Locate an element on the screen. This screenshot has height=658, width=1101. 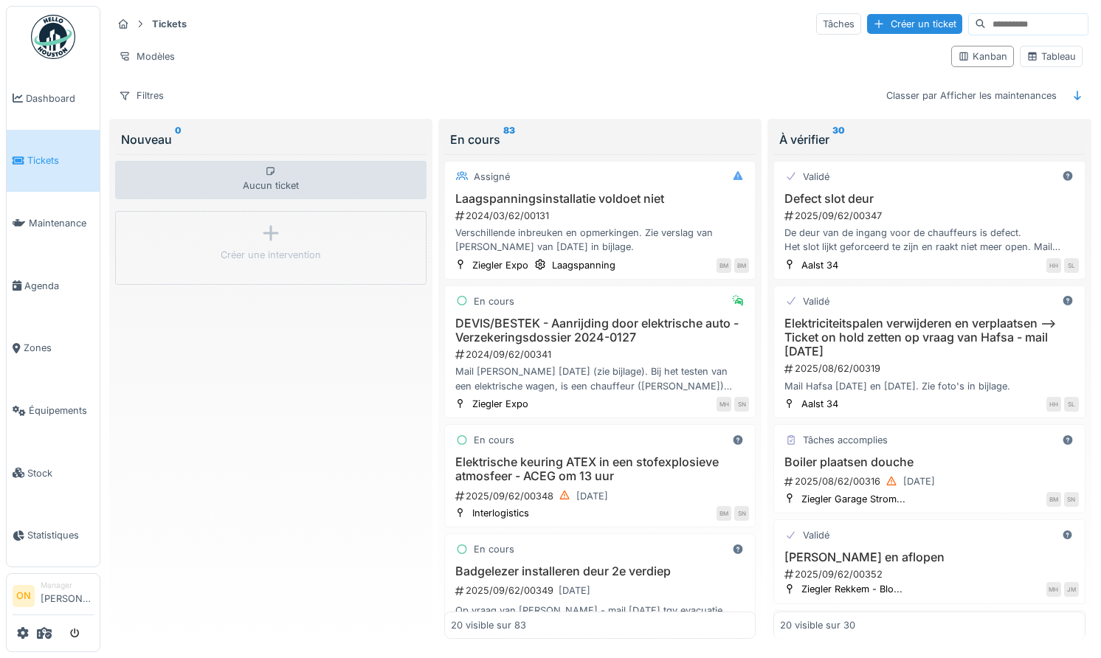
div: Classer par Afficher les maintenances is located at coordinates (971, 95).